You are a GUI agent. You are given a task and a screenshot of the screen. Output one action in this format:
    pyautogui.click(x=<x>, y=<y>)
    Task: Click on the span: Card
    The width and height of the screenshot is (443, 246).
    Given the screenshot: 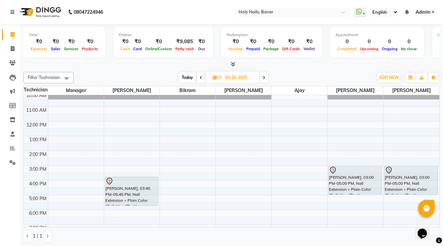 What is the action you would take?
    pyautogui.click(x=137, y=49)
    